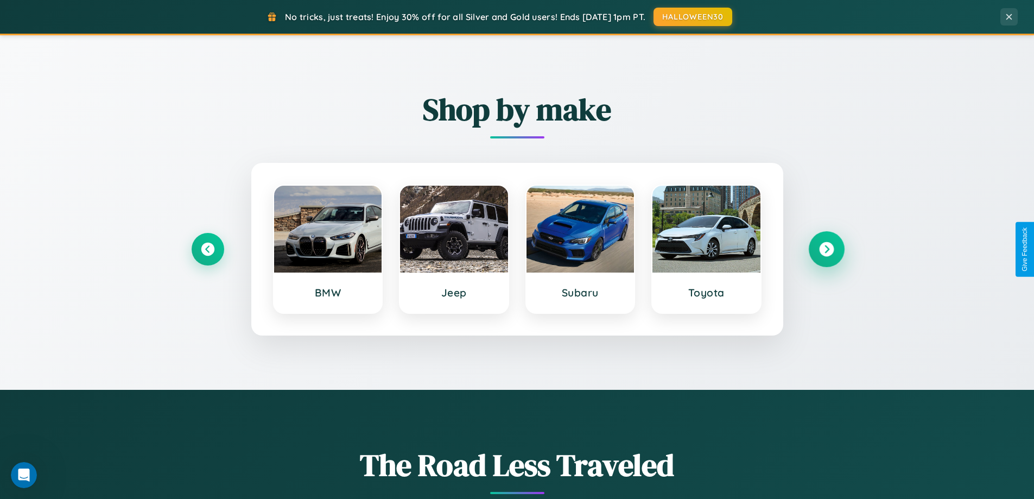  Describe the element at coordinates (328, 293) in the screenshot. I see `h3: BMW` at that location.